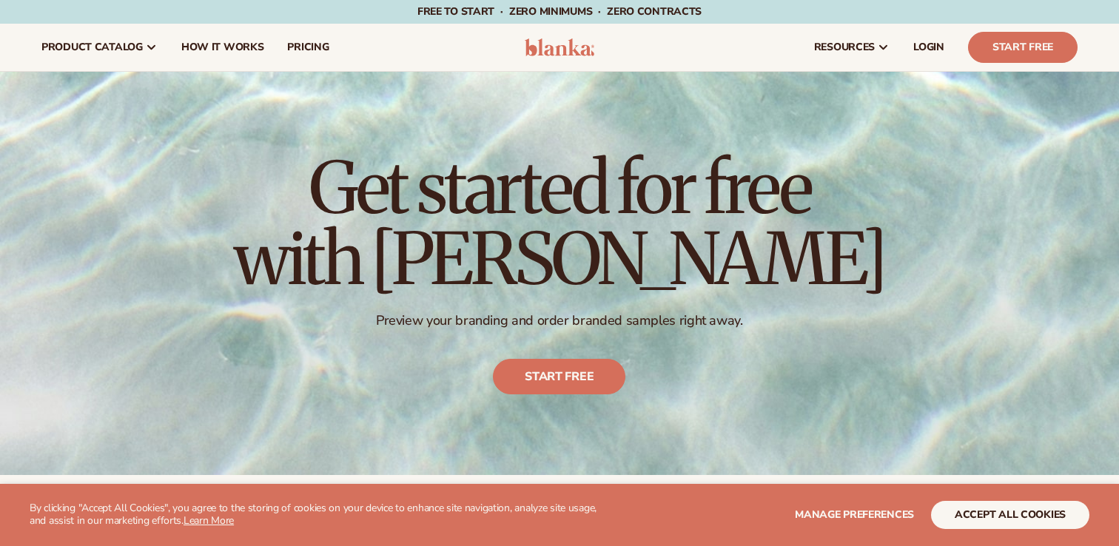 Image resolution: width=1119 pixels, height=546 pixels. What do you see at coordinates (929, 47) in the screenshot?
I see `span: LOGIN` at bounding box center [929, 47].